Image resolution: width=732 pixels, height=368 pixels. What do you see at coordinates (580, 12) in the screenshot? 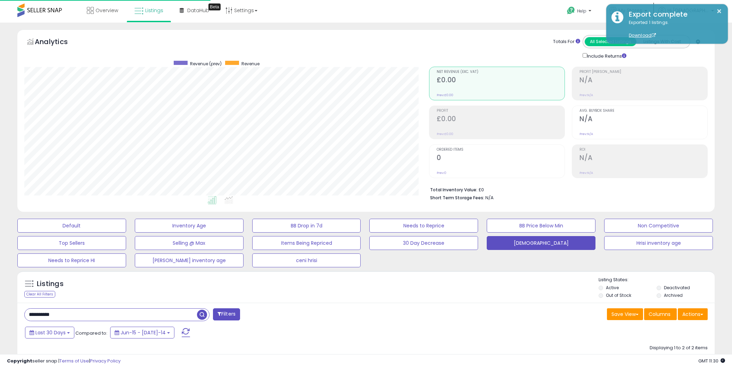
I see `a: Help` at bounding box center [580, 12].